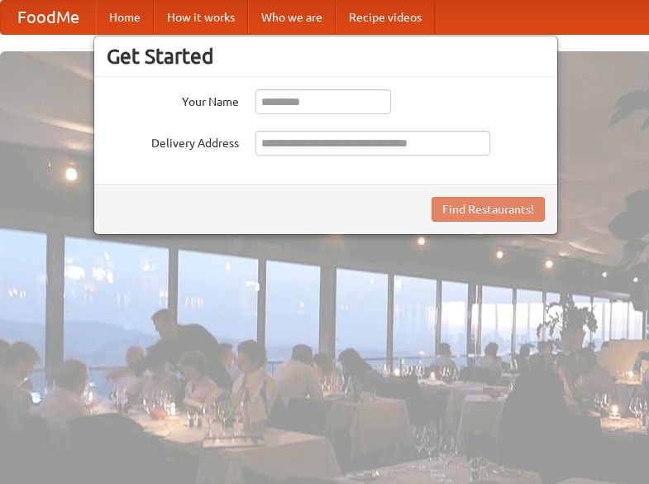 Image resolution: width=649 pixels, height=484 pixels. I want to click on a: How it works, so click(201, 17).